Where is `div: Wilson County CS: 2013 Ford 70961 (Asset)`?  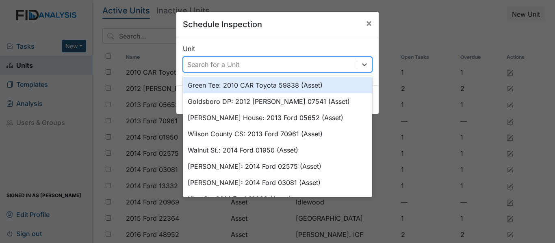
div: Wilson County CS: 2013 Ford 70961 (Asset) is located at coordinates (277, 134).